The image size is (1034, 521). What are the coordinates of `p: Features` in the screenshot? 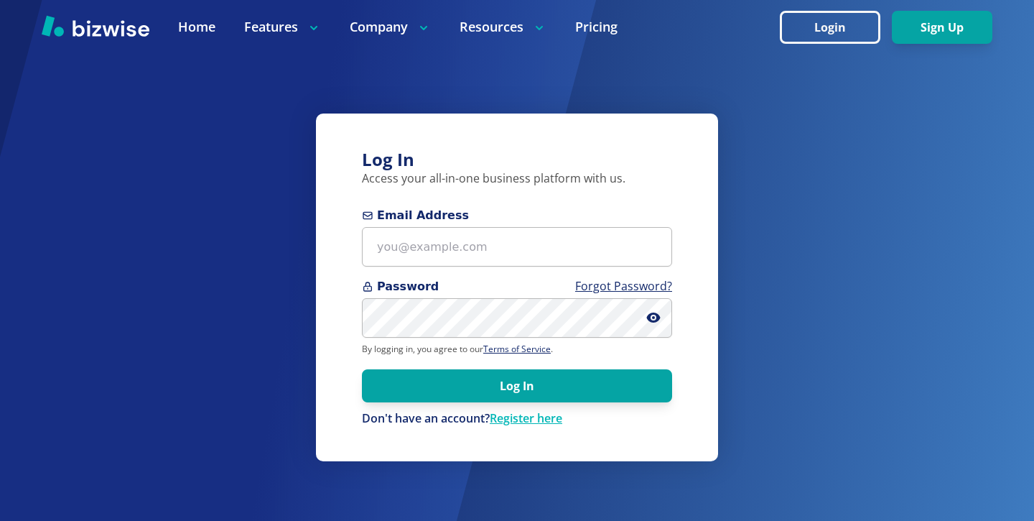 It's located at (282, 27).